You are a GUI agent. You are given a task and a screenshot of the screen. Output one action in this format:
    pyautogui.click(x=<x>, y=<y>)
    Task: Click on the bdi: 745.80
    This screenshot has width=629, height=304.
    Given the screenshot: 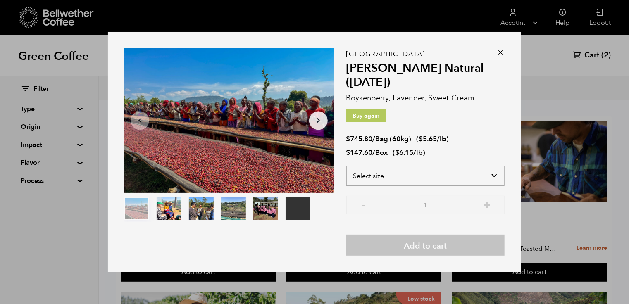 What is the action you would take?
    pyautogui.click(x=360, y=139)
    